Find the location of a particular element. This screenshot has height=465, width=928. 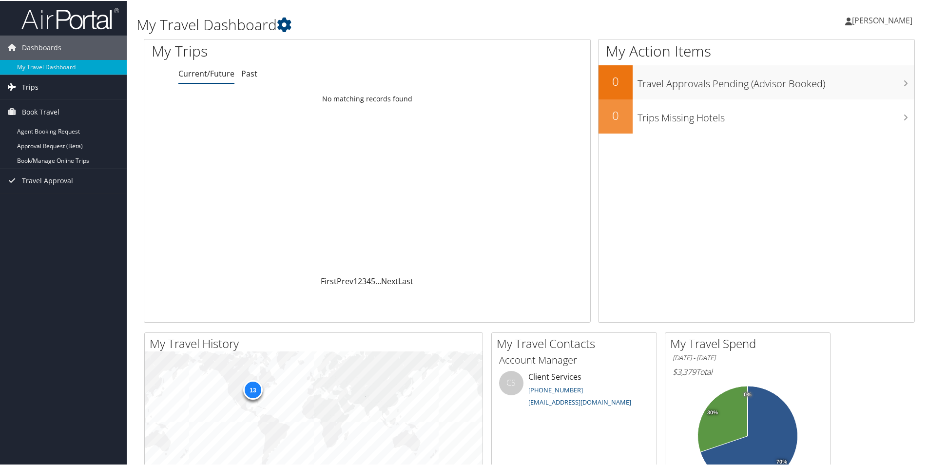

tspan: 0% is located at coordinates (747, 394).